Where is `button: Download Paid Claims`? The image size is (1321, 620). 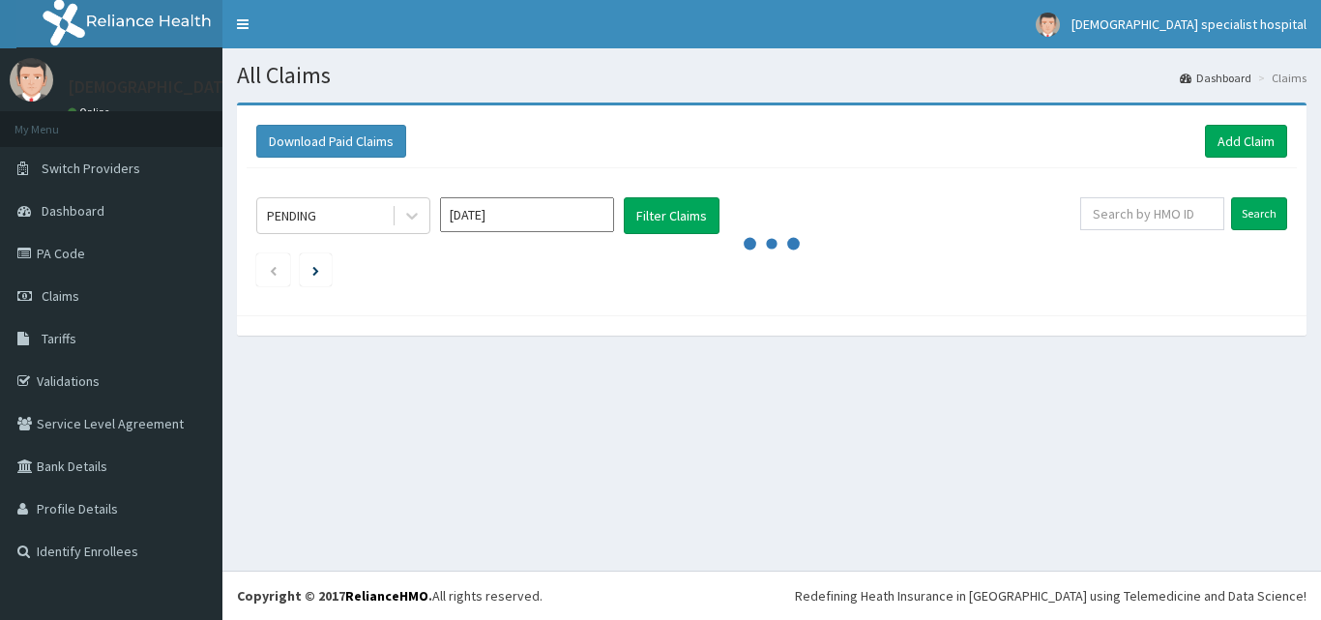
button: Download Paid Claims is located at coordinates (331, 141).